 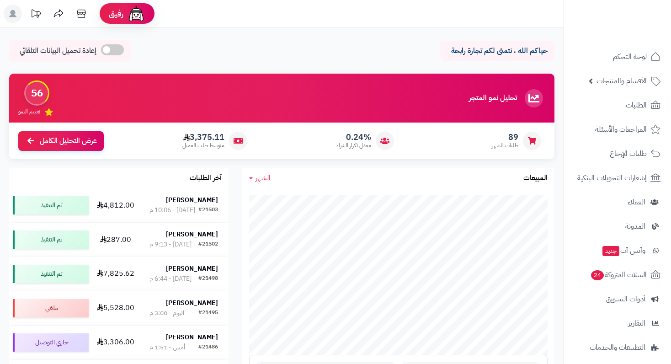 I want to click on span: 0.24%, so click(x=354, y=137).